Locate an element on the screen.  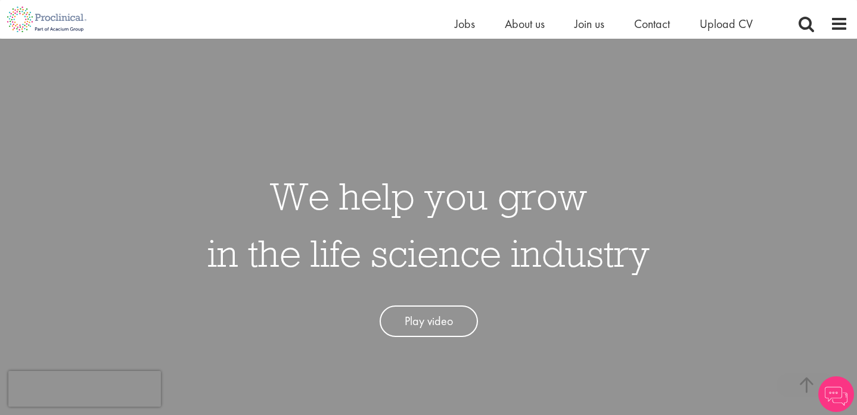
a: Jobs is located at coordinates (465, 24).